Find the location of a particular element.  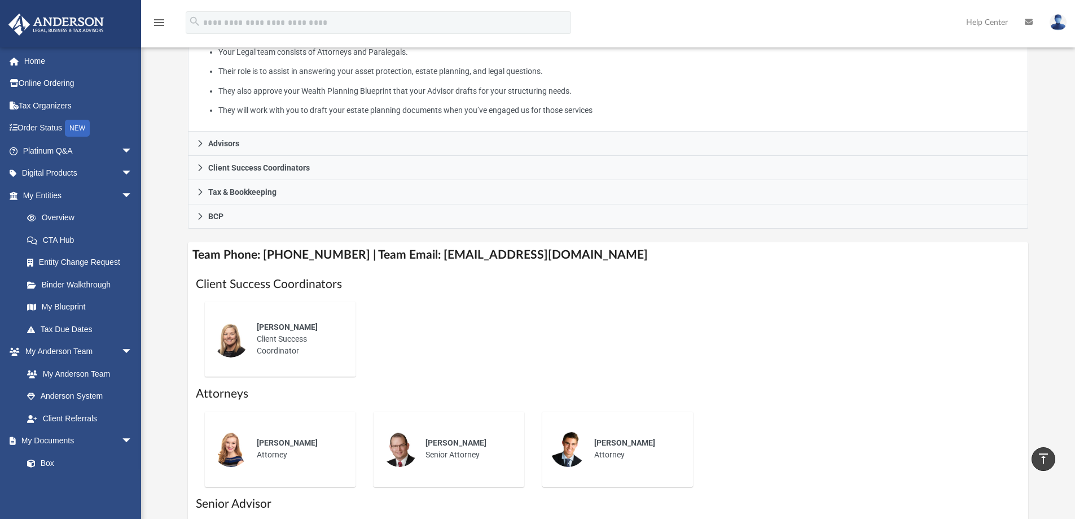

li: They will work with you to draft your estate planning documents when you’ve engaged us for those ... is located at coordinates (619, 110).